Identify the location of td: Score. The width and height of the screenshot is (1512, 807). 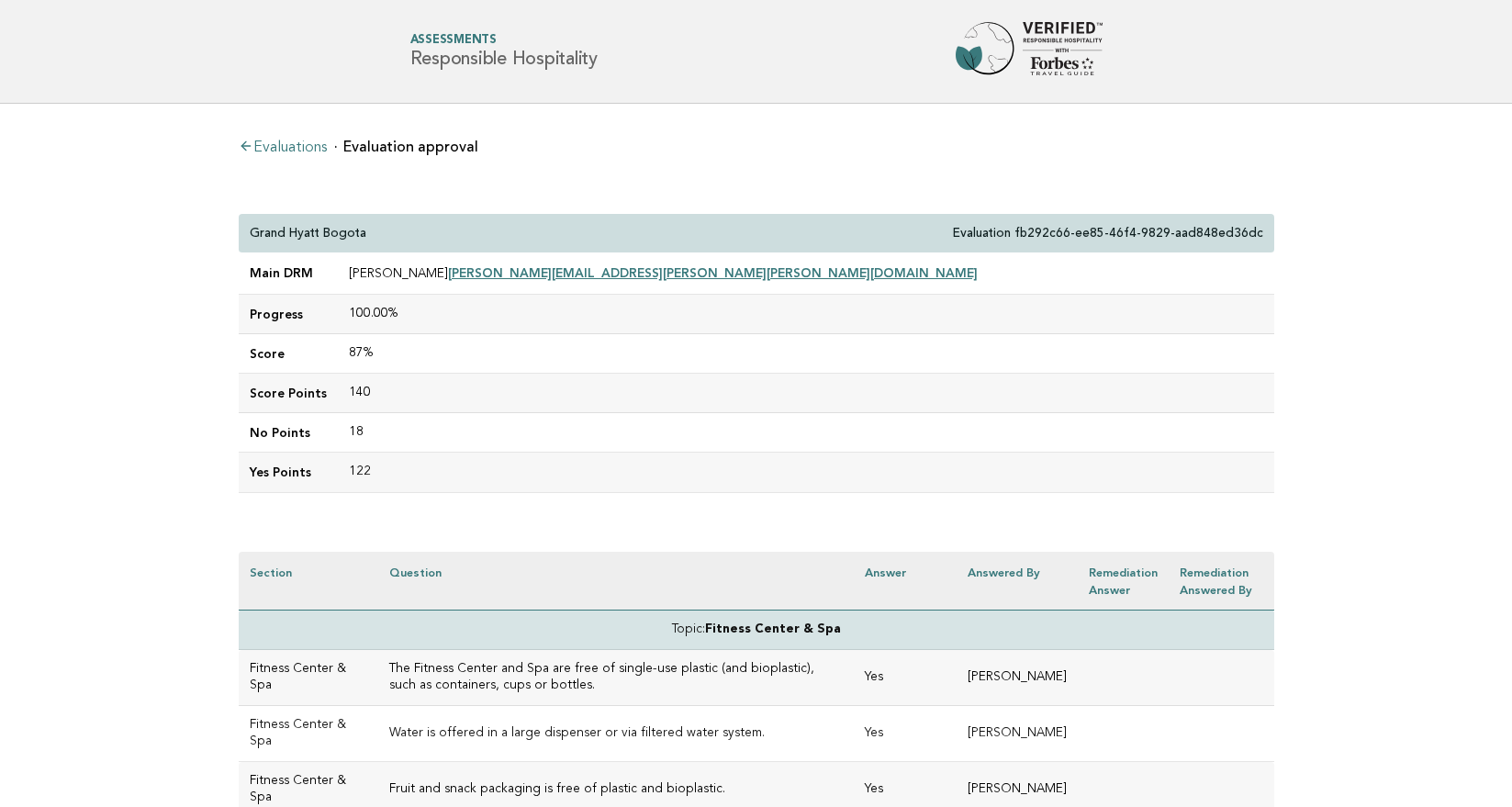
(288, 354).